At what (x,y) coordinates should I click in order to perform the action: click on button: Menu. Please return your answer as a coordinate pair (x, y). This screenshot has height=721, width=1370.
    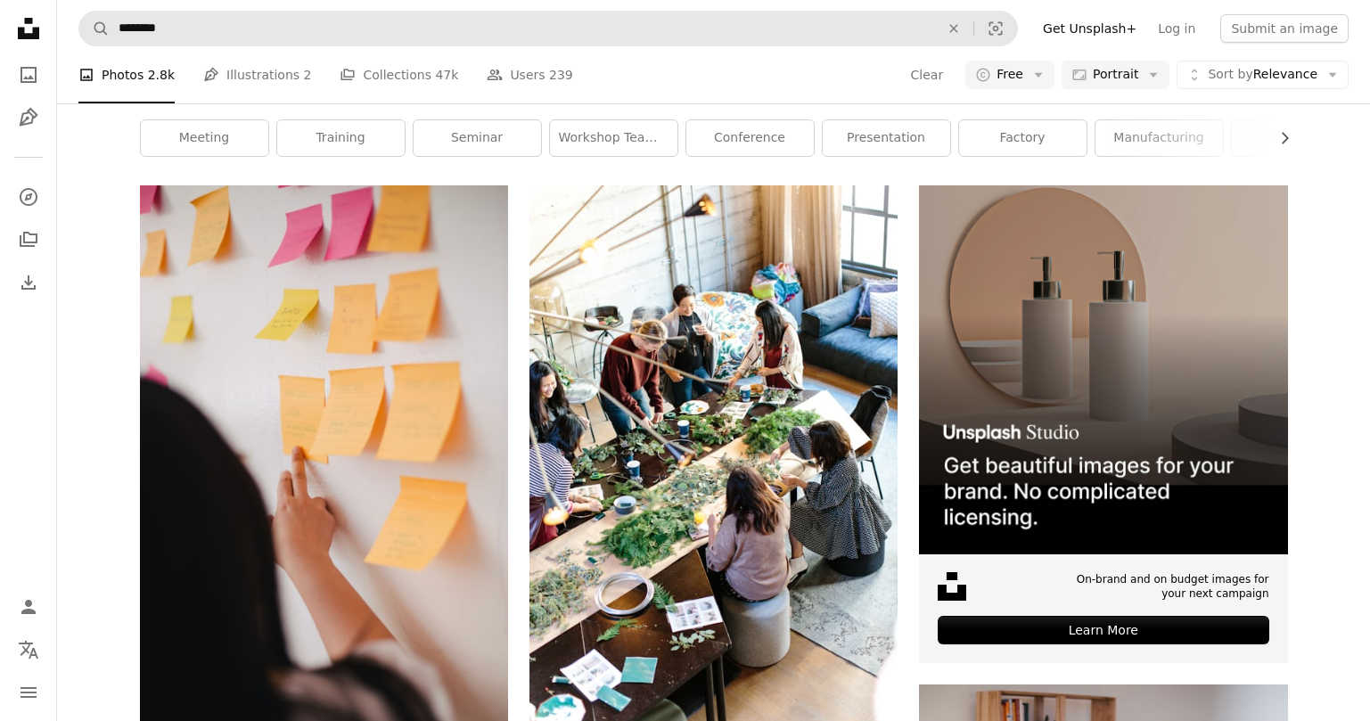
    Looking at the image, I should click on (29, 693).